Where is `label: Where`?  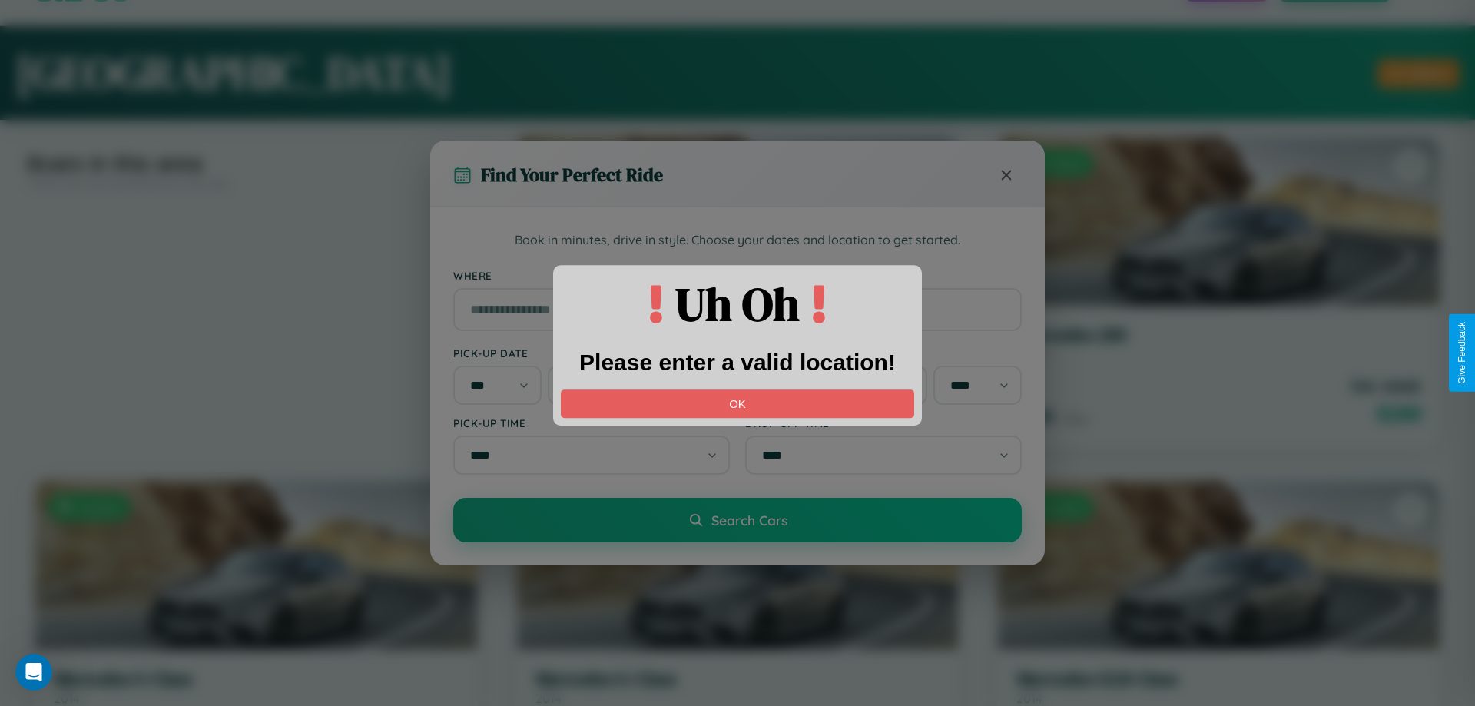 label: Where is located at coordinates (738, 275).